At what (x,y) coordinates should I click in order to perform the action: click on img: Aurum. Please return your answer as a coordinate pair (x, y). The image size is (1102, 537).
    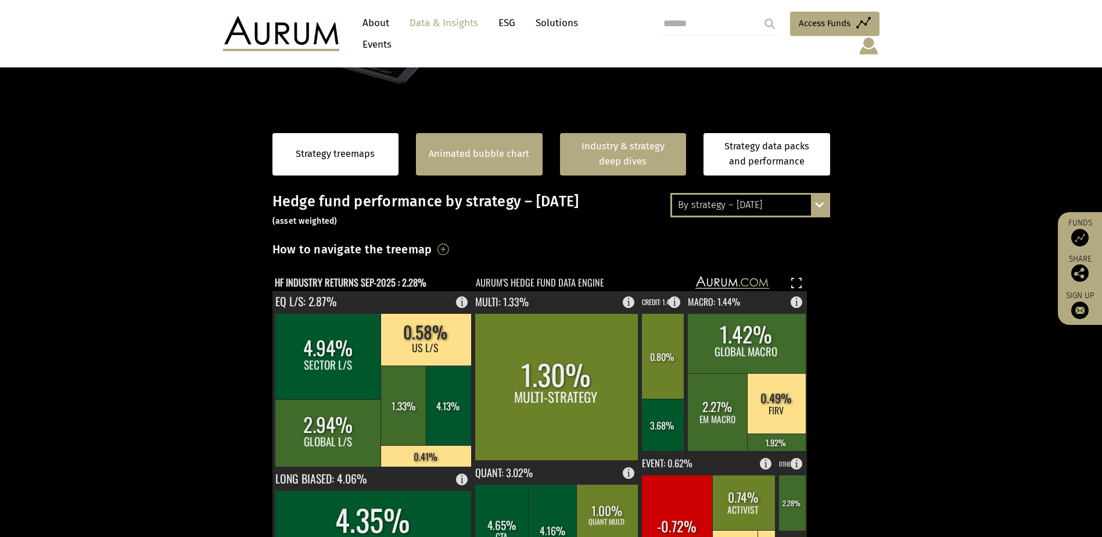
    Looking at the image, I should click on (281, 34).